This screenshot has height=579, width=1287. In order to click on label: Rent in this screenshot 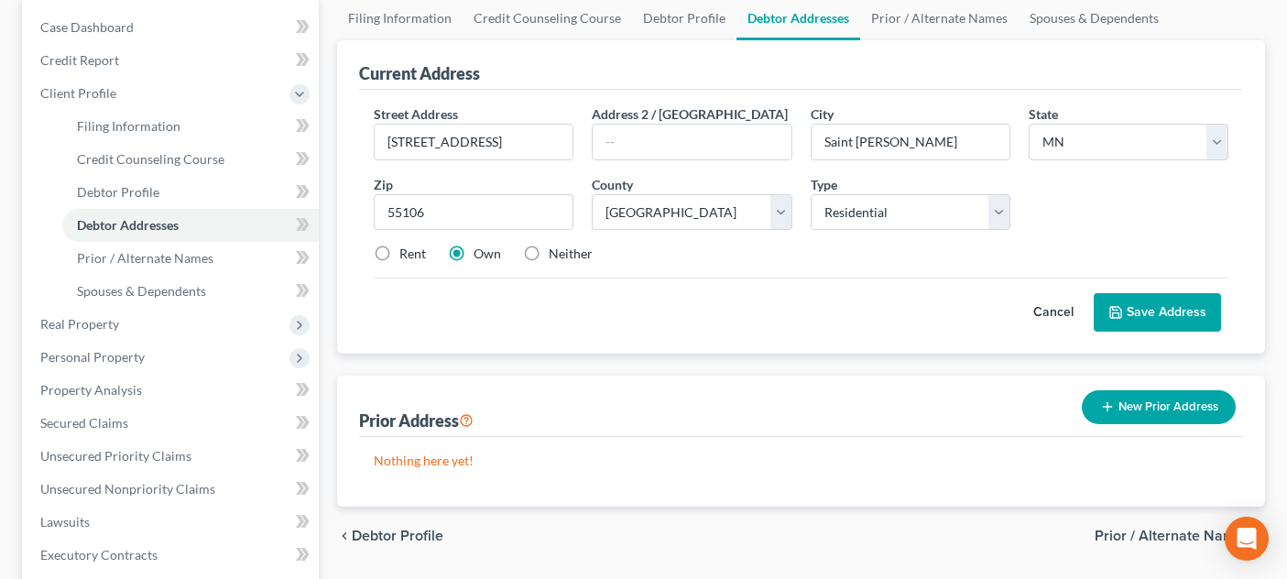, I will do `click(412, 254)`.